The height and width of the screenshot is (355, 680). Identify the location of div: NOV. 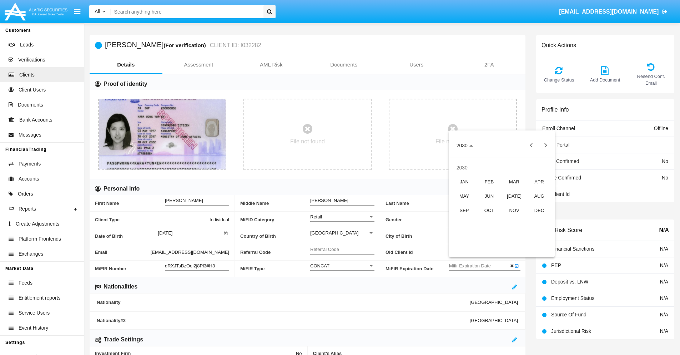
(514, 210).